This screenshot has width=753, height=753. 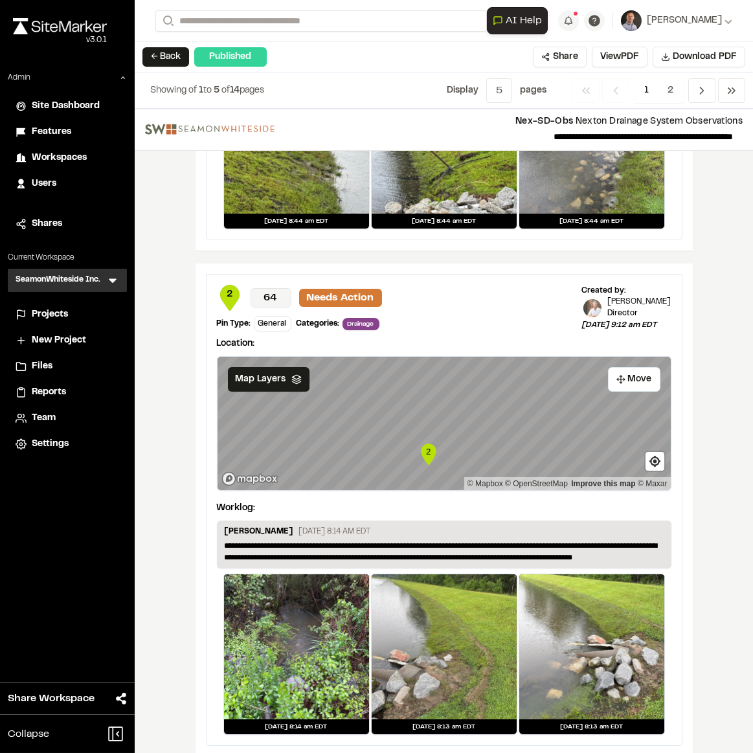 I want to click on text: 2, so click(x=428, y=451).